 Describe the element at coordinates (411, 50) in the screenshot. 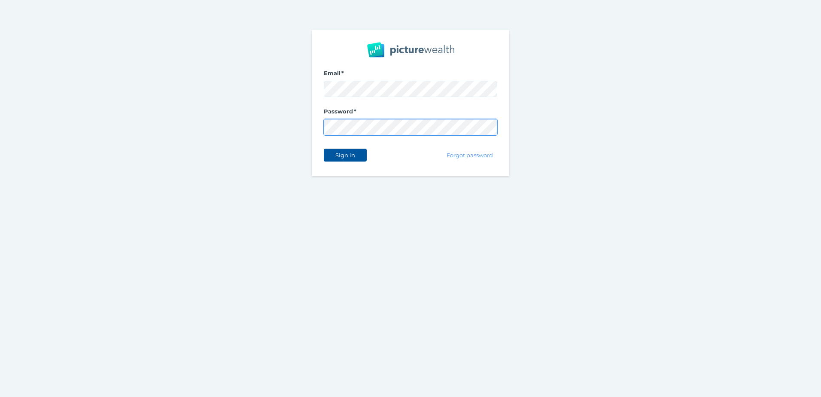

I see `img: PW` at that location.